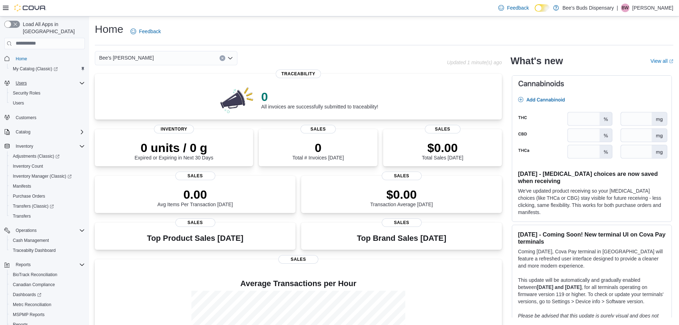  Describe the element at coordinates (47, 69) in the screenshot. I see `span: My Catalog (Classic)` at that location.